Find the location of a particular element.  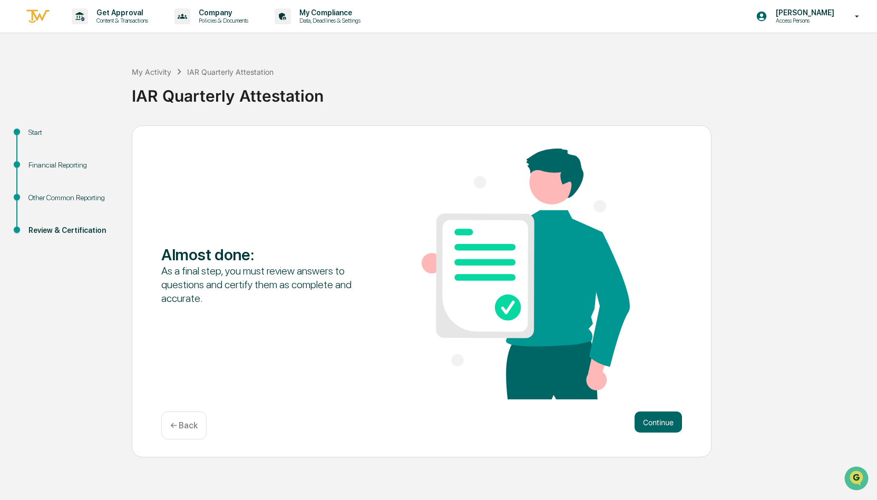

div: My Activity is located at coordinates (151, 72).